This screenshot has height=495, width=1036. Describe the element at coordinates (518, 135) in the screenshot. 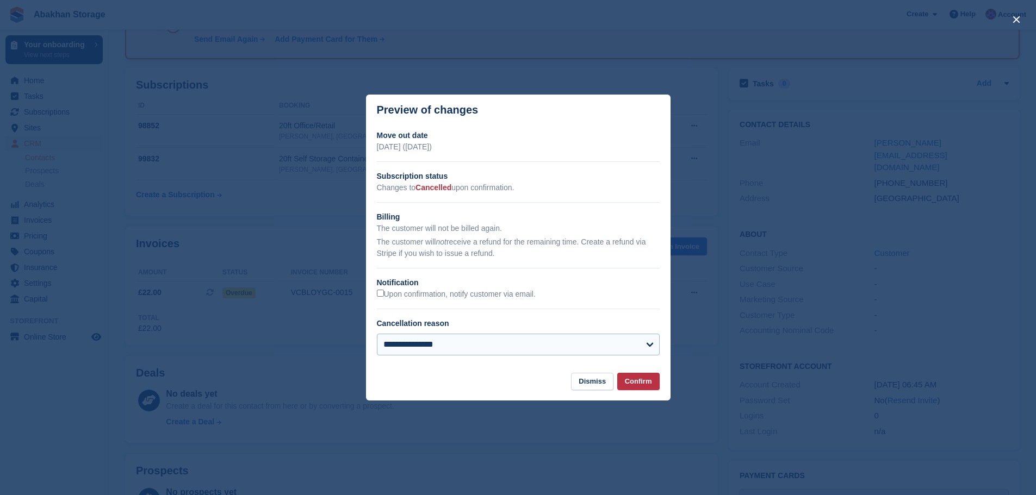

I see `h2: Move out date` at that location.